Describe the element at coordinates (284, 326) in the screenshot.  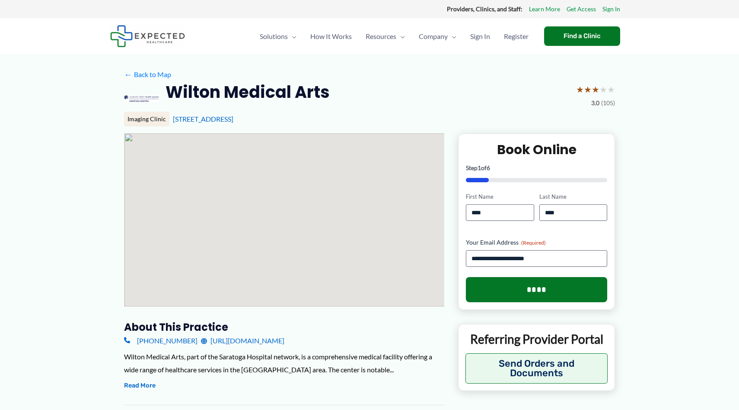
I see `h3: About this practice` at that location.